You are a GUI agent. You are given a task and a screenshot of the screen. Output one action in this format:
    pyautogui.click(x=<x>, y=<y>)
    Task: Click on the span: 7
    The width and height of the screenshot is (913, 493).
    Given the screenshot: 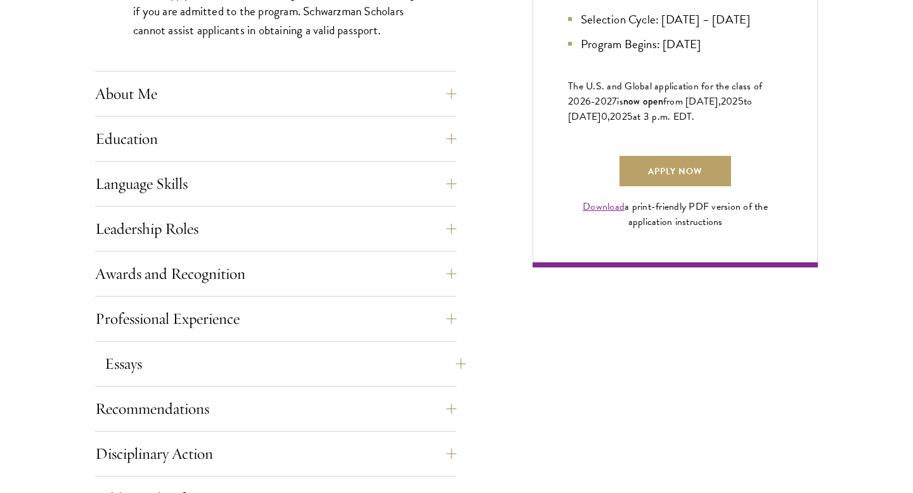 What is the action you would take?
    pyautogui.click(x=615, y=101)
    